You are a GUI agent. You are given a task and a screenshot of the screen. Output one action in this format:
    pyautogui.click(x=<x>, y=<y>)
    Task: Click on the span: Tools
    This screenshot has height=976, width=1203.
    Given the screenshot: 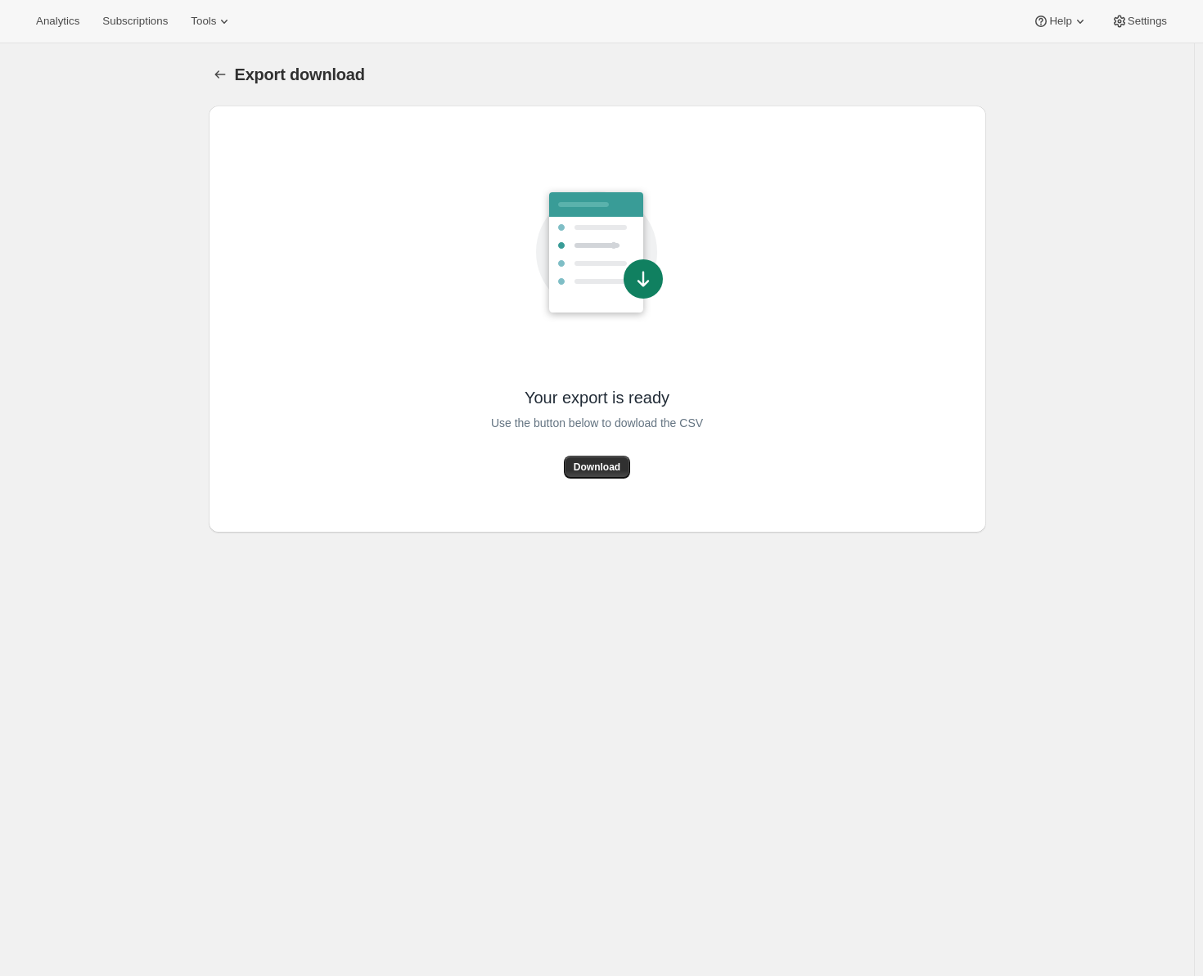 What is the action you would take?
    pyautogui.click(x=203, y=21)
    